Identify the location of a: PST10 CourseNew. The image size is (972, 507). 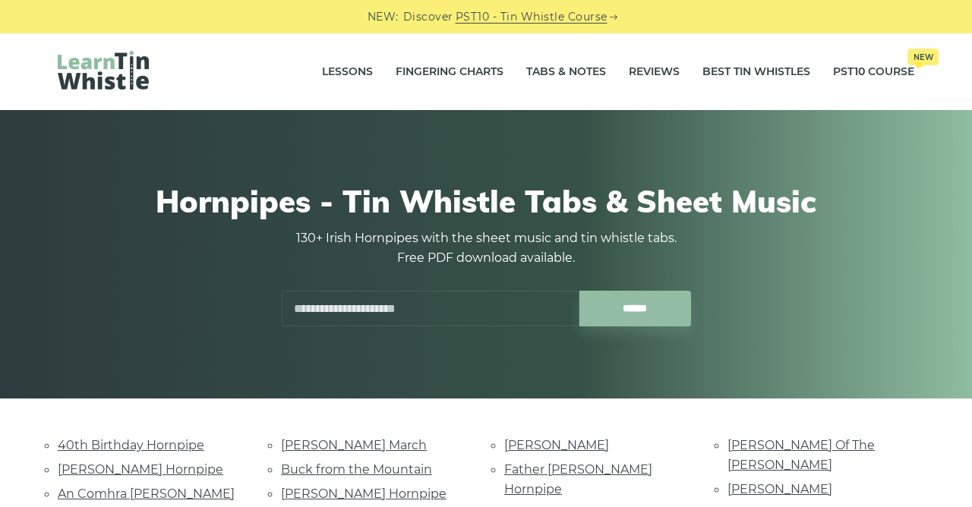
(873, 72).